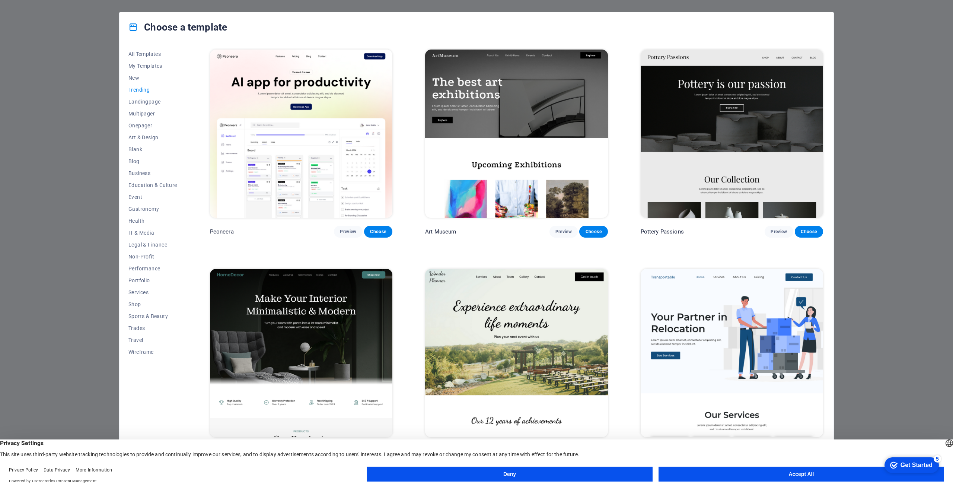  I want to click on span: Services, so click(153, 292).